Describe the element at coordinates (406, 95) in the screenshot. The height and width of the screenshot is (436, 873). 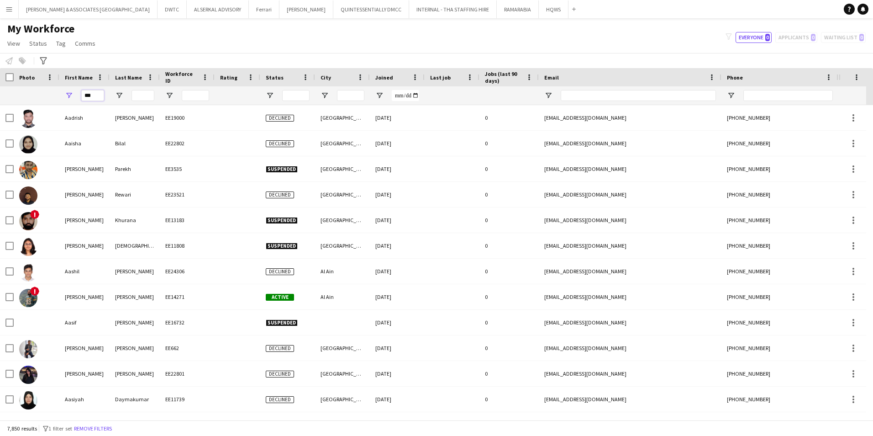
I see `input: Joined Filter Input` at that location.